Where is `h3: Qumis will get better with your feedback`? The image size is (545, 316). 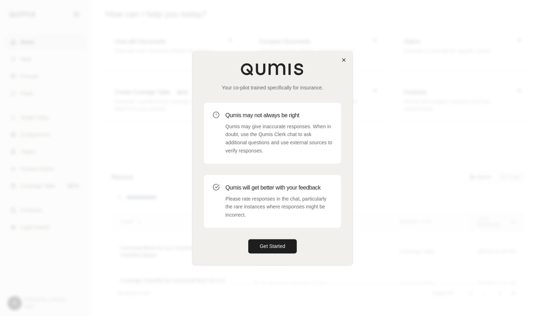 h3: Qumis will get better with your feedback is located at coordinates (279, 188).